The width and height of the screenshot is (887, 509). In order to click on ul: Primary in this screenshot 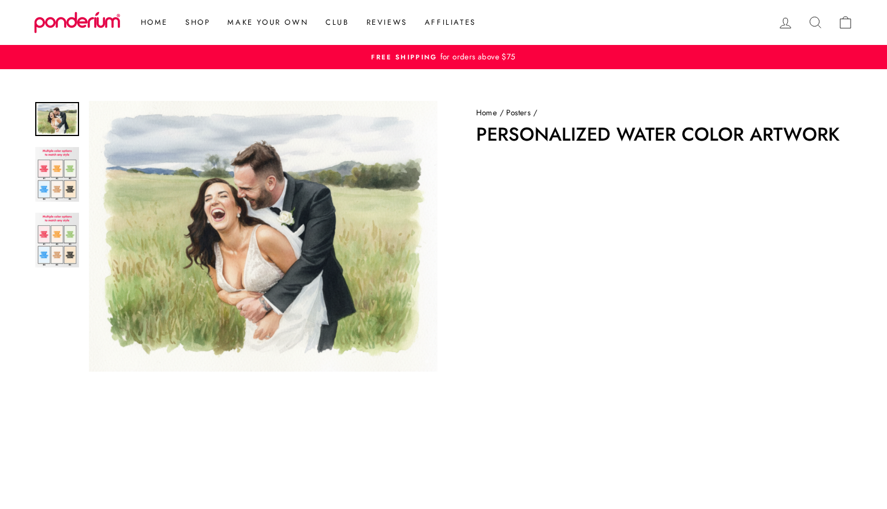, I will do `click(305, 22)`.